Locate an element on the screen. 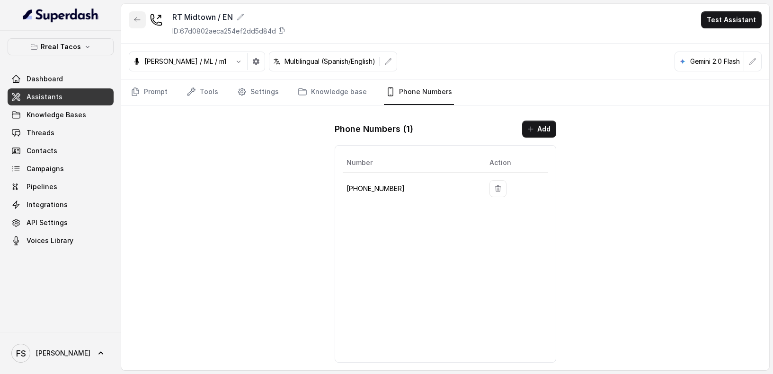 The height and width of the screenshot is (374, 773). button: Add is located at coordinates (539, 129).